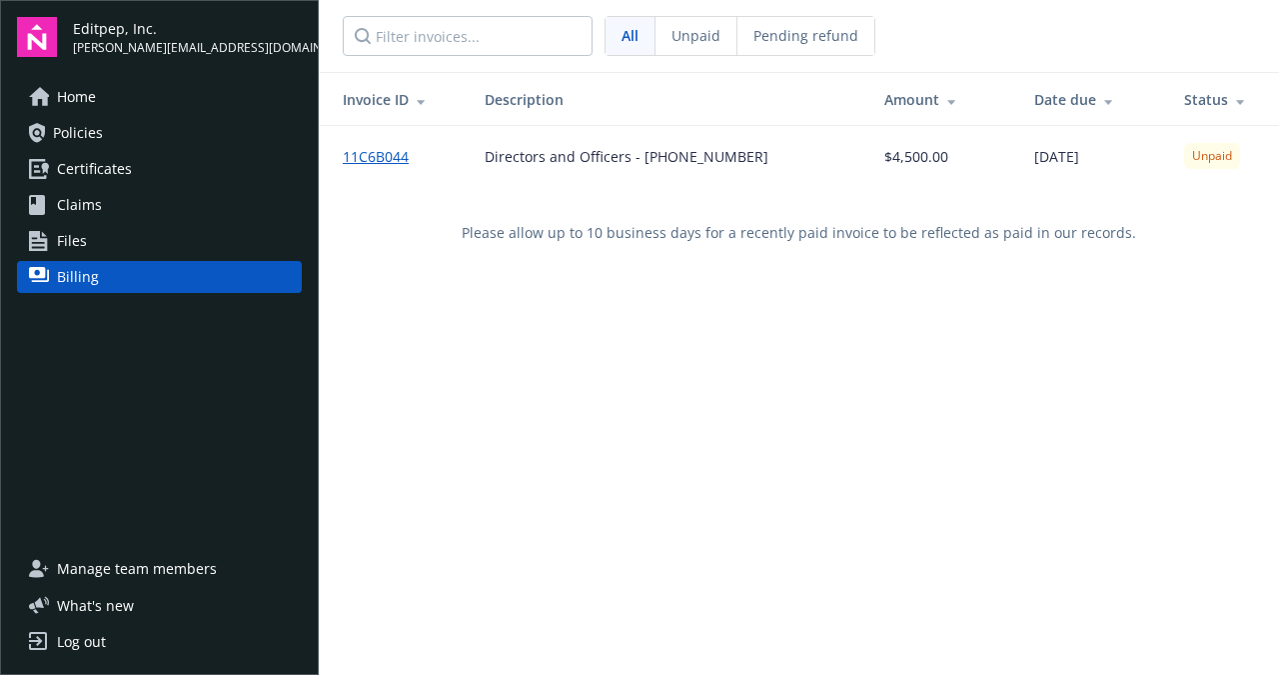  What do you see at coordinates (95, 605) in the screenshot?
I see `span: What ' s new` at bounding box center [95, 605].